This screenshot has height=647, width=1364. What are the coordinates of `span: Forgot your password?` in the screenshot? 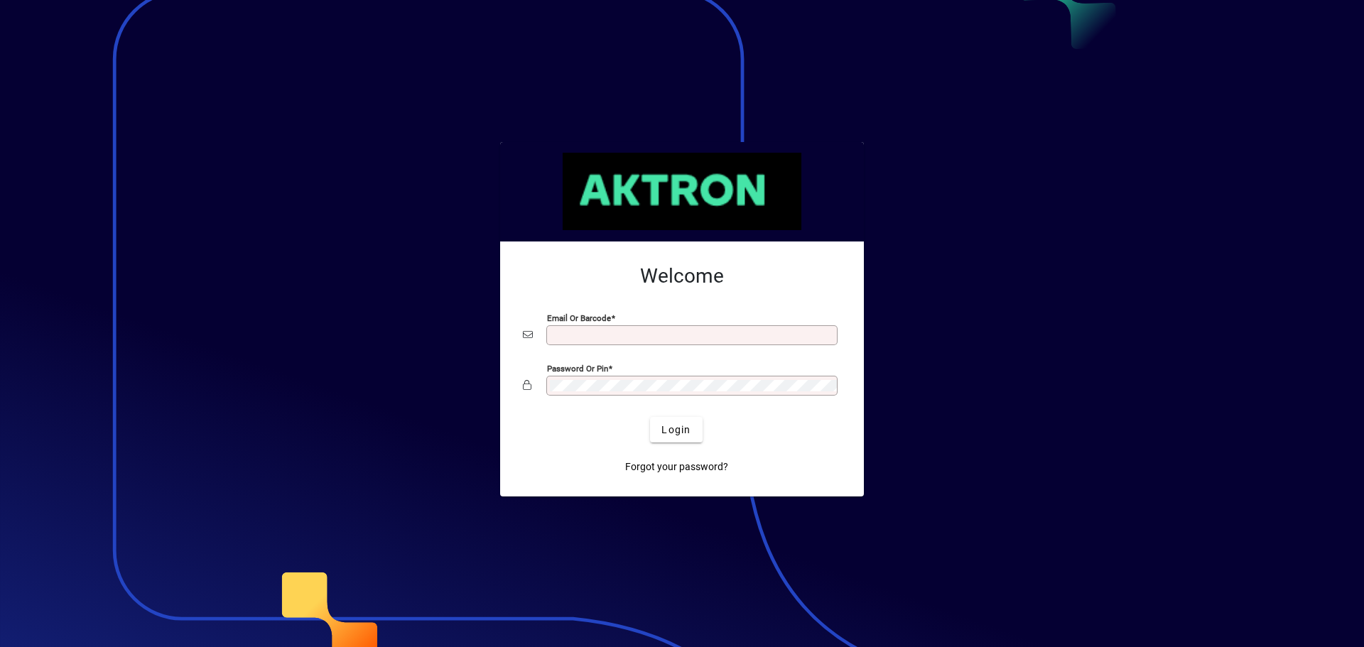 It's located at (677, 467).